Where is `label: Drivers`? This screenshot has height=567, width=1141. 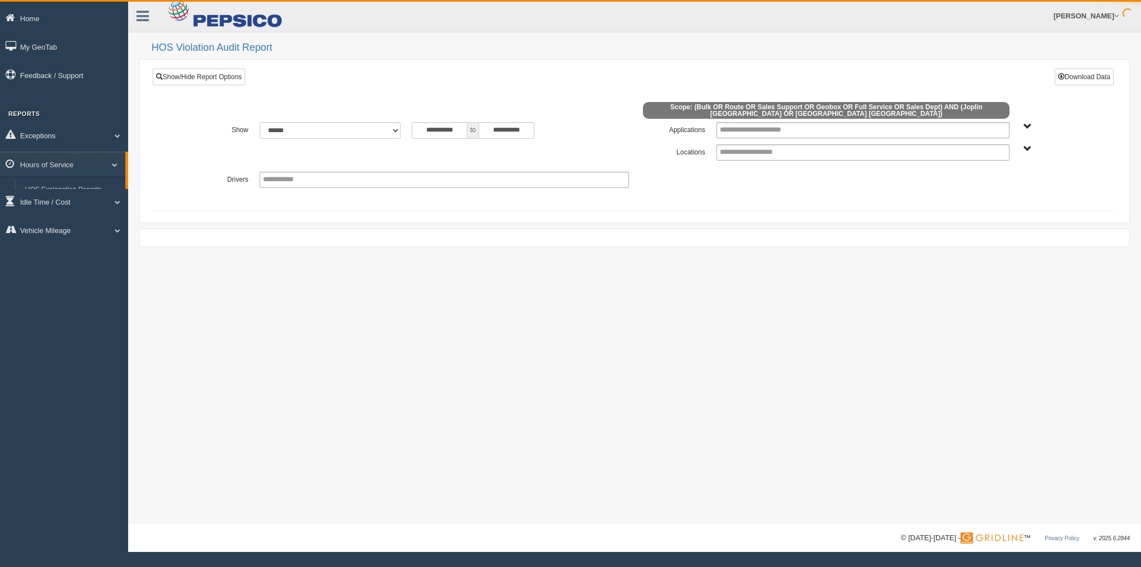
label: Drivers is located at coordinates (216, 178).